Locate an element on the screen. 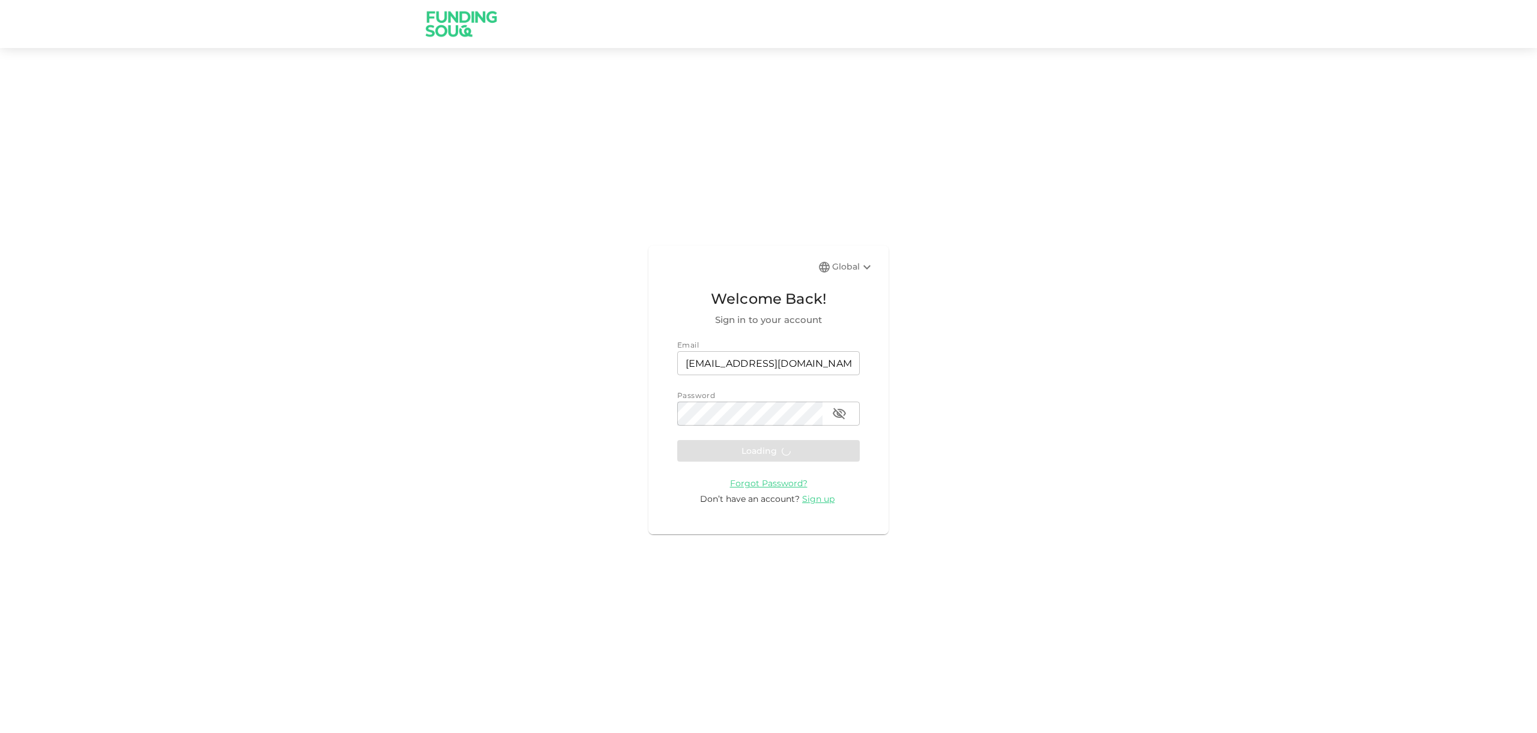 The width and height of the screenshot is (1537, 733). a: Forgot Password? is located at coordinates (768, 483).